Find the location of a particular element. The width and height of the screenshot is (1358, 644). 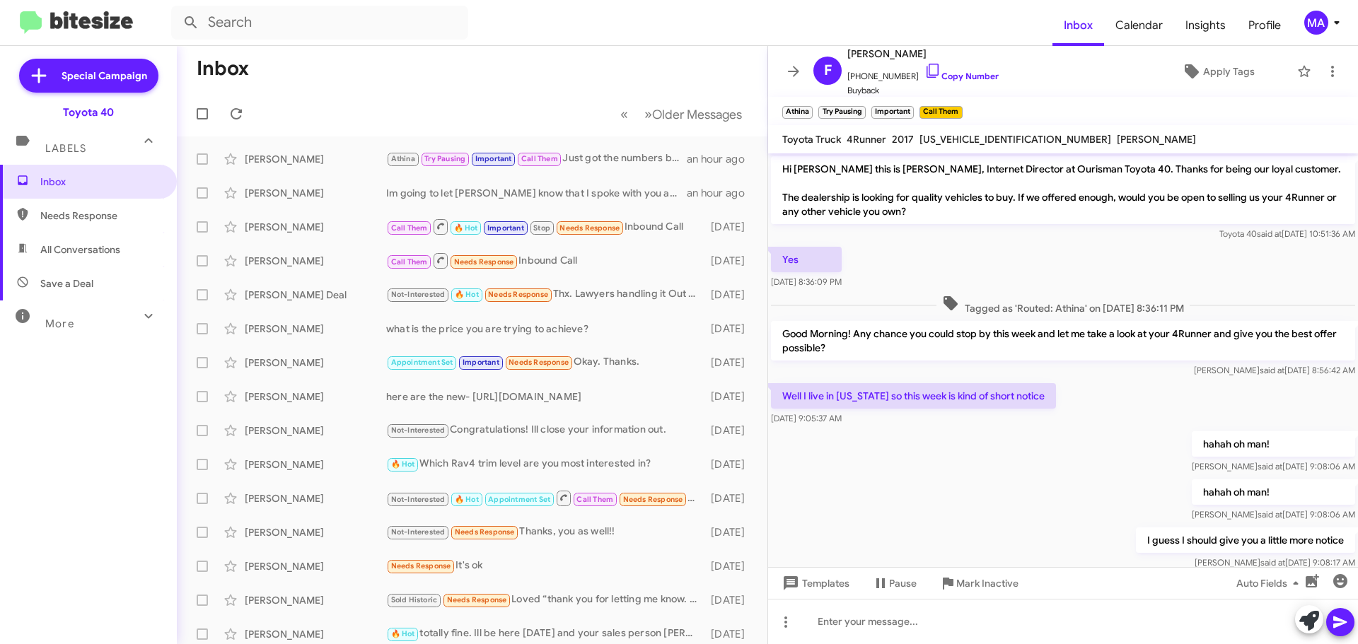

span: More is located at coordinates (59, 324).